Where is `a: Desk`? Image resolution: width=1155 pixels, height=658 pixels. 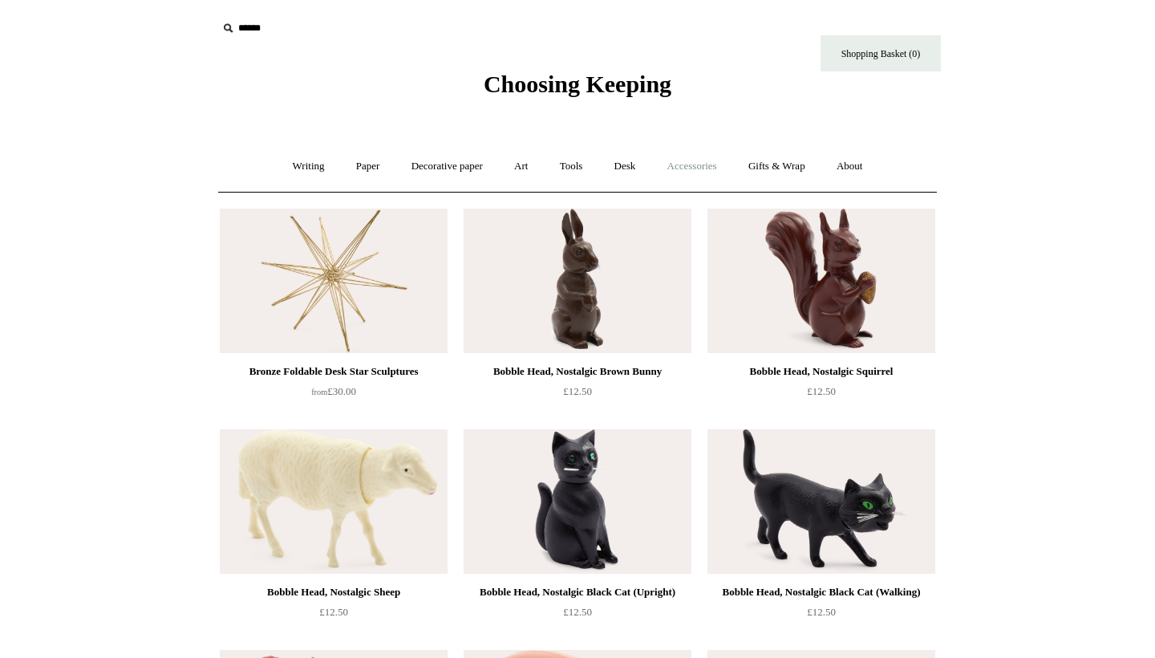
a: Desk is located at coordinates (625, 166).